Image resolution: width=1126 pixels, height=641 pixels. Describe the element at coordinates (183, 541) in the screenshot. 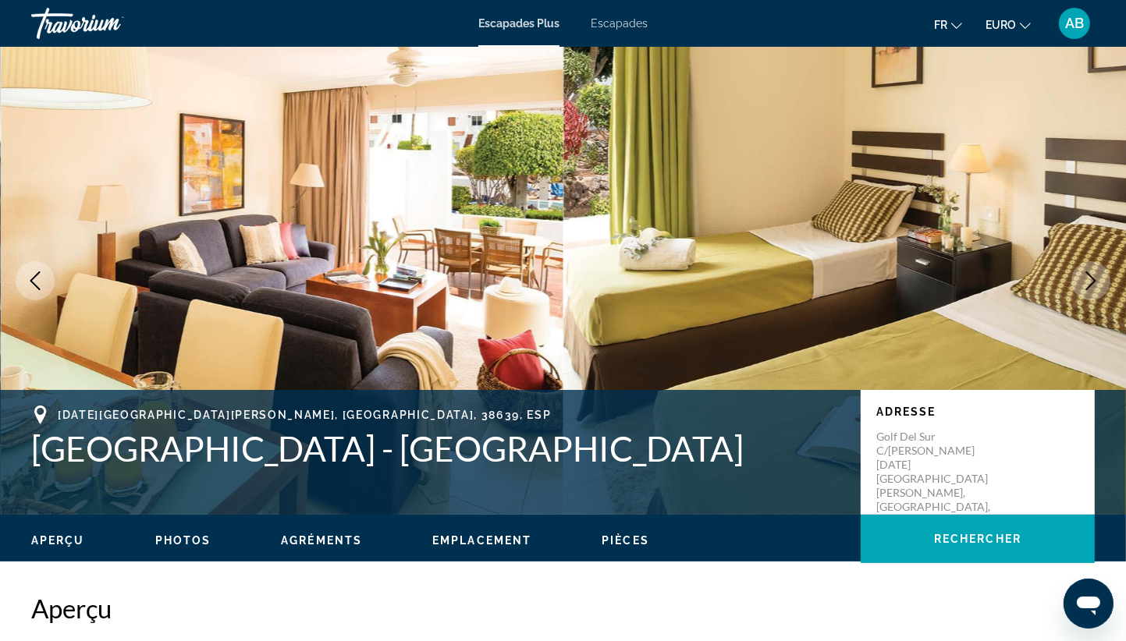

I see `span: Photos` at that location.